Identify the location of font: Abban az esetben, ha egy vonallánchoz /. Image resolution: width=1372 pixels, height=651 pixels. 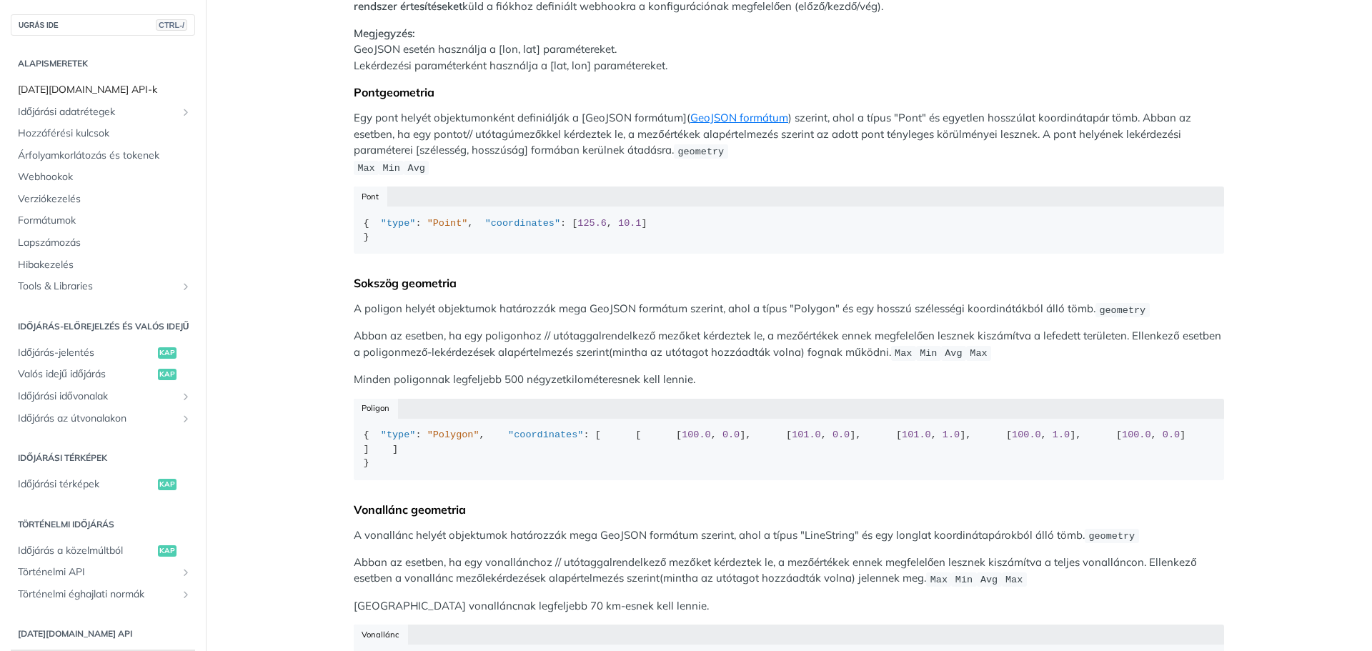
(456, 562).